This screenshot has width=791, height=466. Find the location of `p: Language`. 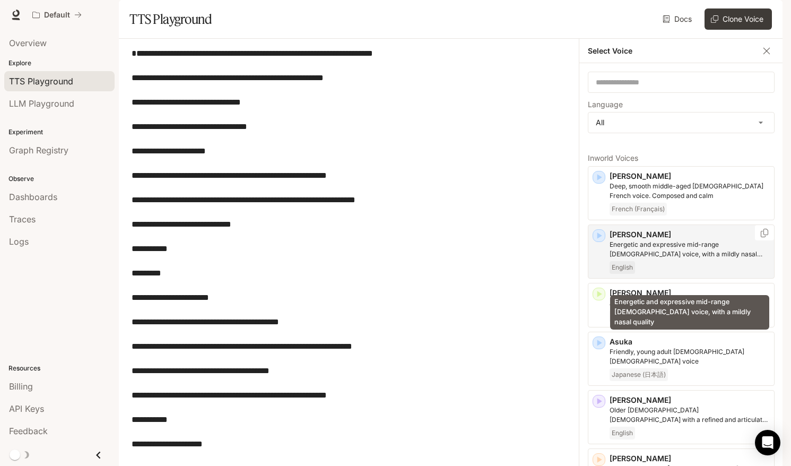

p: Language is located at coordinates (606, 105).